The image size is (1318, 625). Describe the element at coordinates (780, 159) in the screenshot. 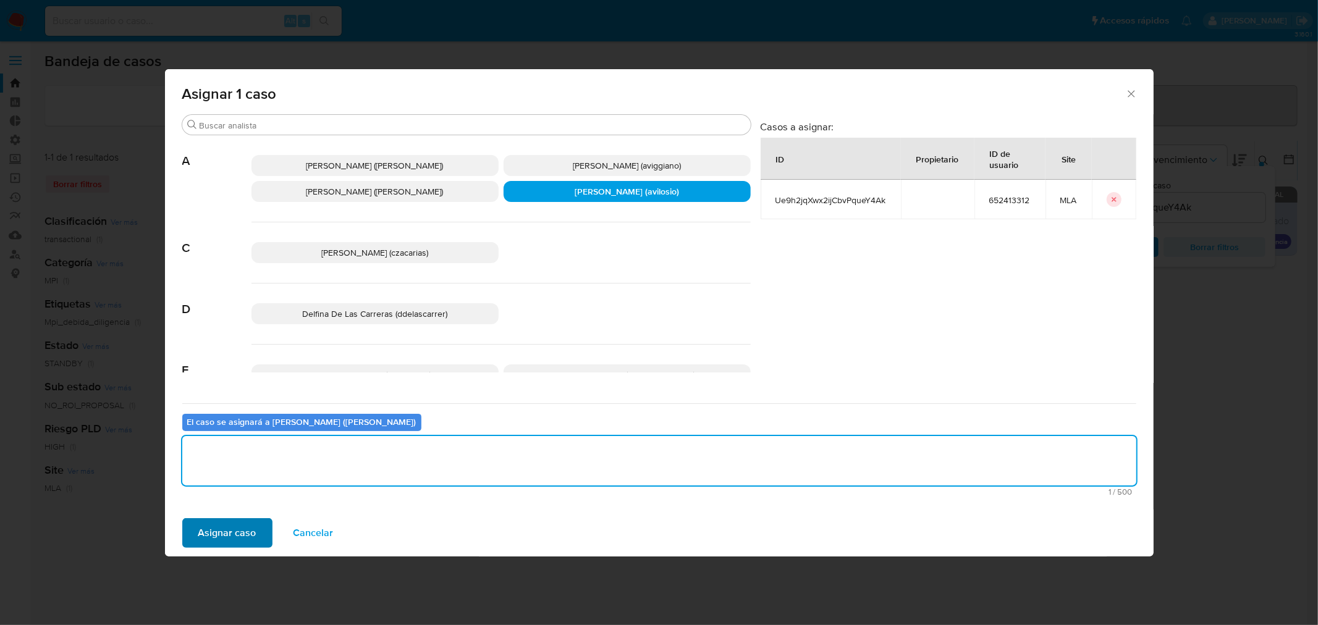

I see `div: ID` at that location.